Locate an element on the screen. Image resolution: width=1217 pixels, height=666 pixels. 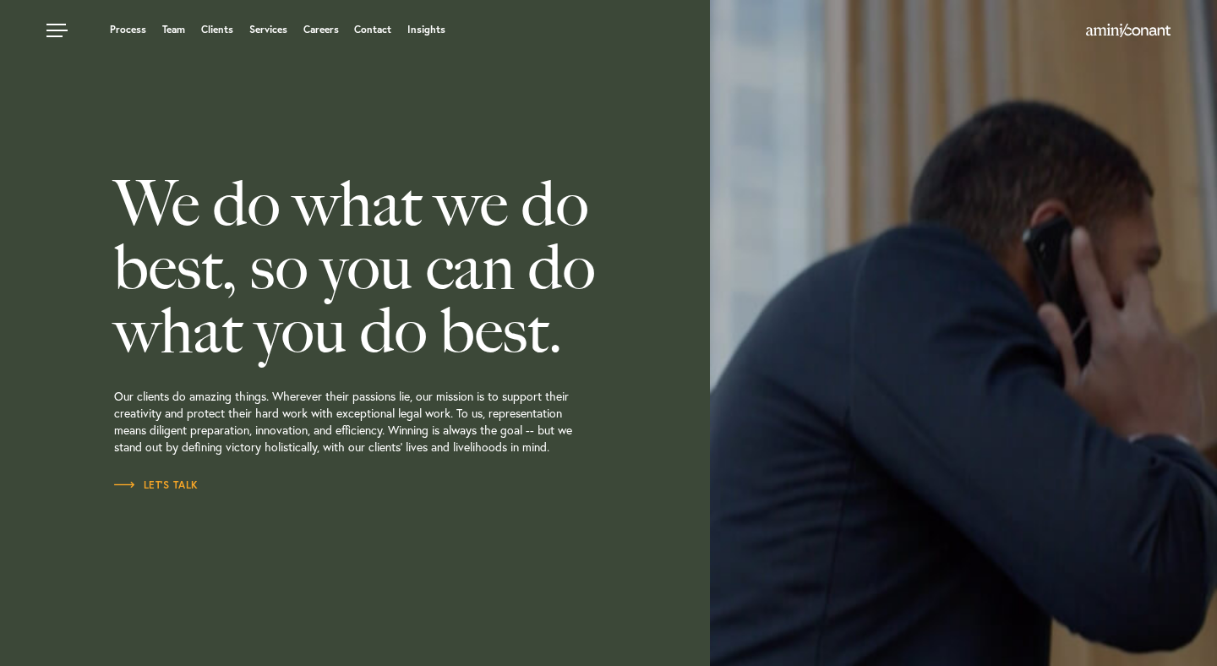
a: Careers is located at coordinates (321, 30).